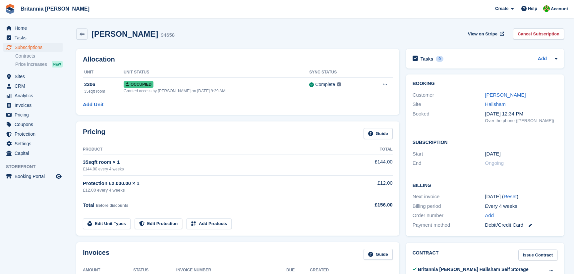 This screenshot has height=274, width=574. I want to click on h2: Subscription, so click(485, 142).